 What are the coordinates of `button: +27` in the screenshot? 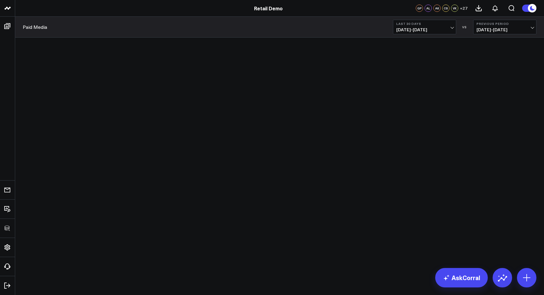 It's located at (463, 8).